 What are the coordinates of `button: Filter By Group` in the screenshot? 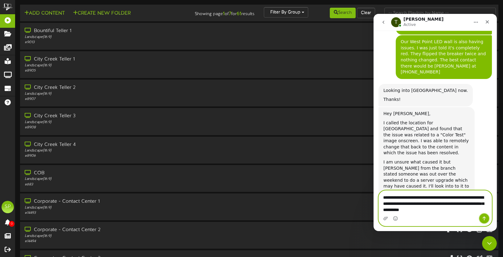 It's located at (286, 12).